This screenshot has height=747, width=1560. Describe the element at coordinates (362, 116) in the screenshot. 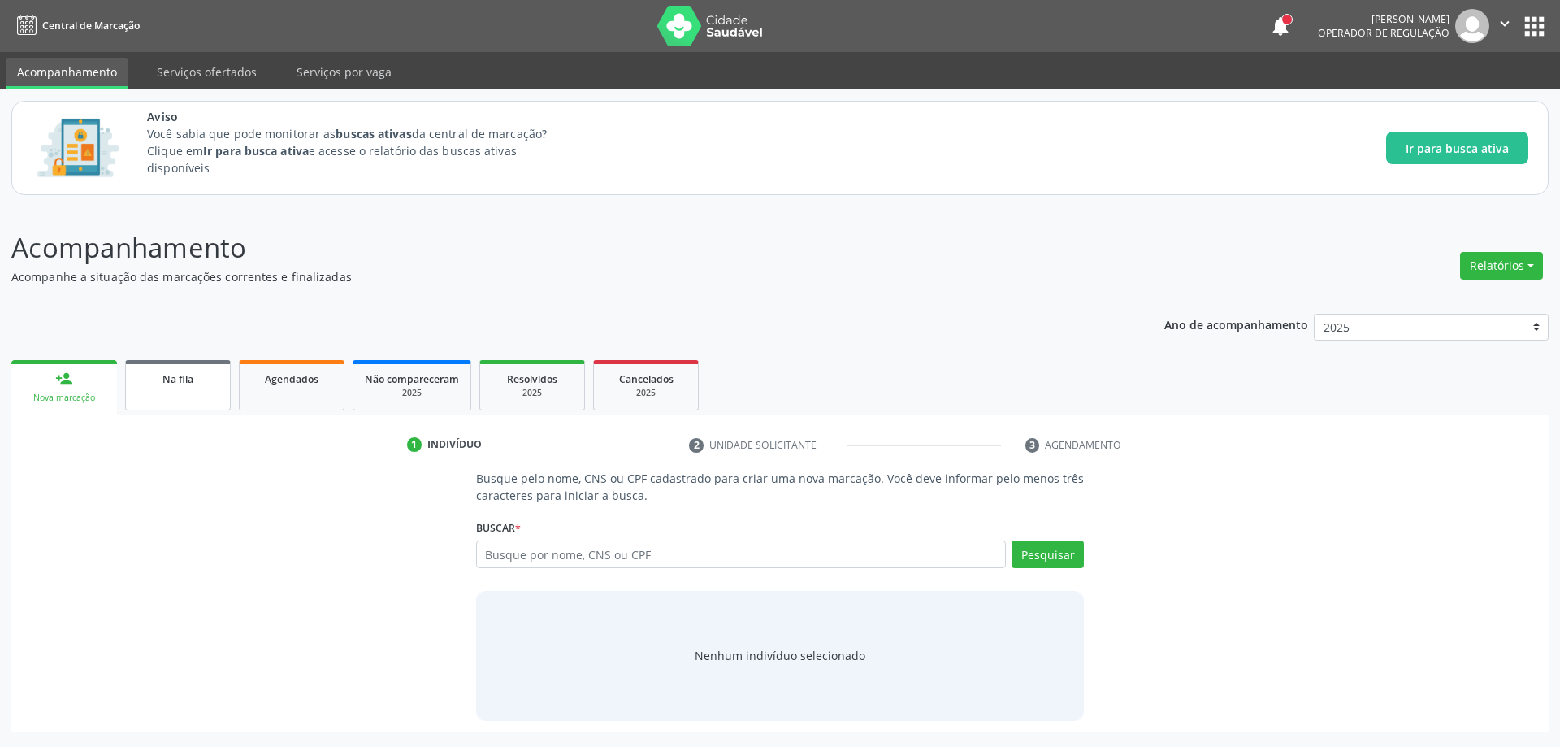

I see `span: Aviso` at that location.